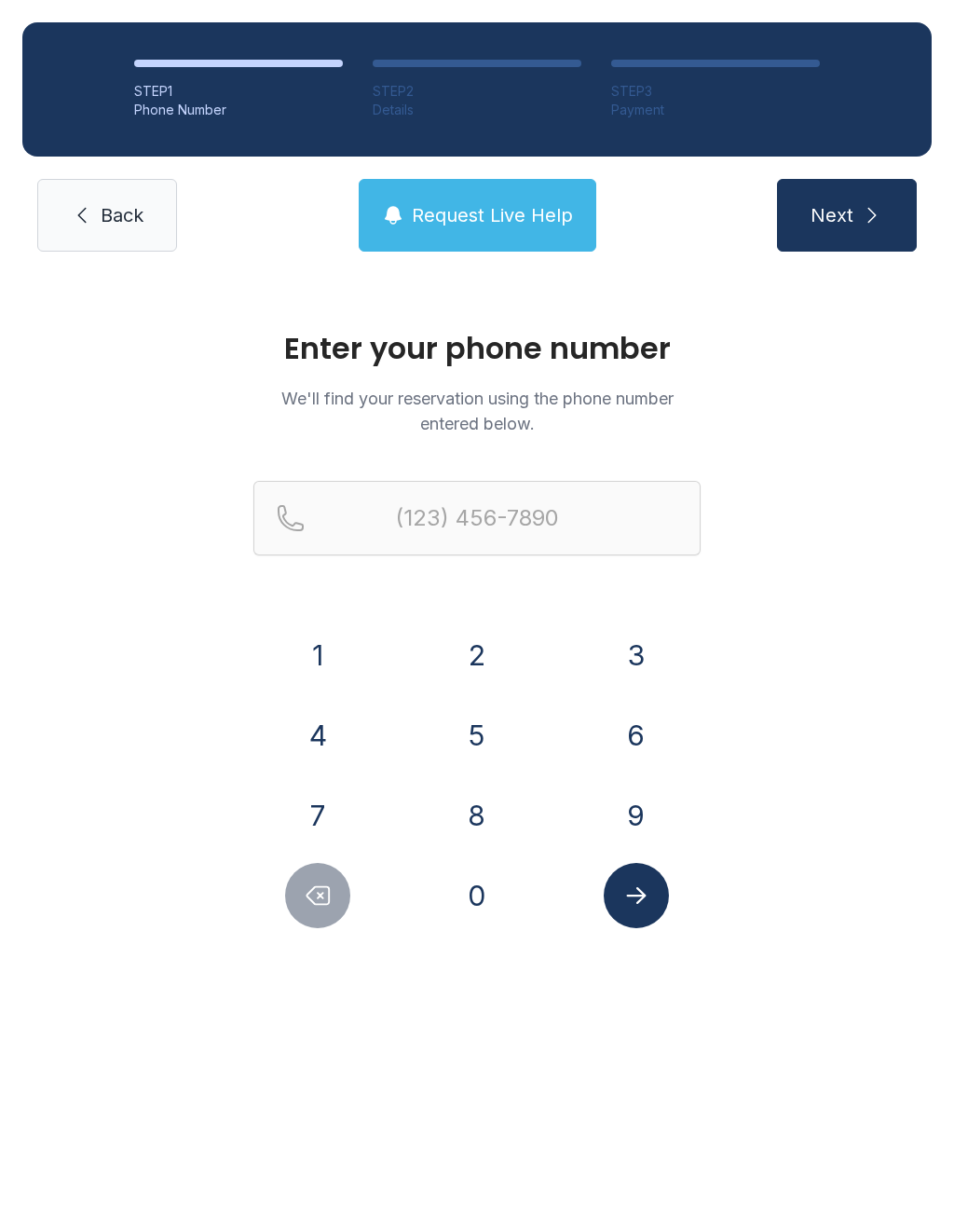 The image size is (954, 1232). Describe the element at coordinates (477, 110) in the screenshot. I see `div: Details` at that location.